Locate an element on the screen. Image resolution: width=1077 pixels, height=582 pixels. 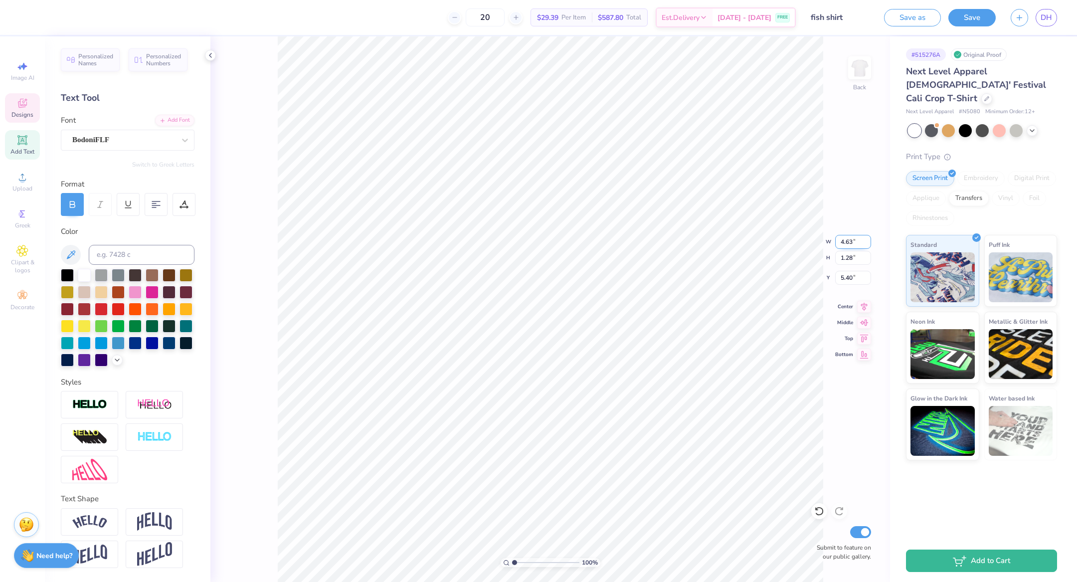
div: Back is located at coordinates (860, 87).